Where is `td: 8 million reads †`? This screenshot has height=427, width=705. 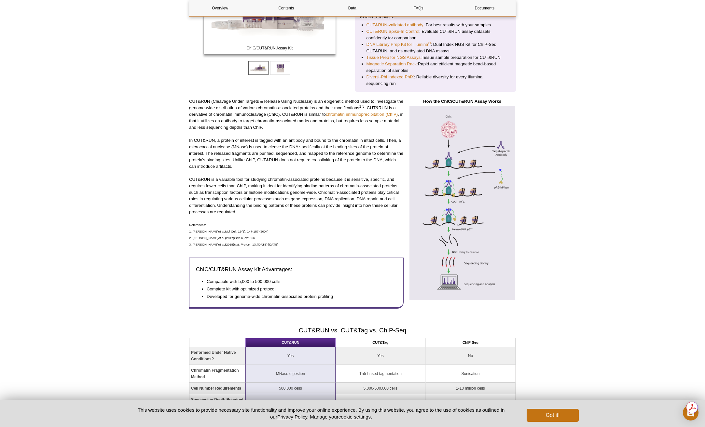 td: 8 million reads † is located at coordinates (291, 403).